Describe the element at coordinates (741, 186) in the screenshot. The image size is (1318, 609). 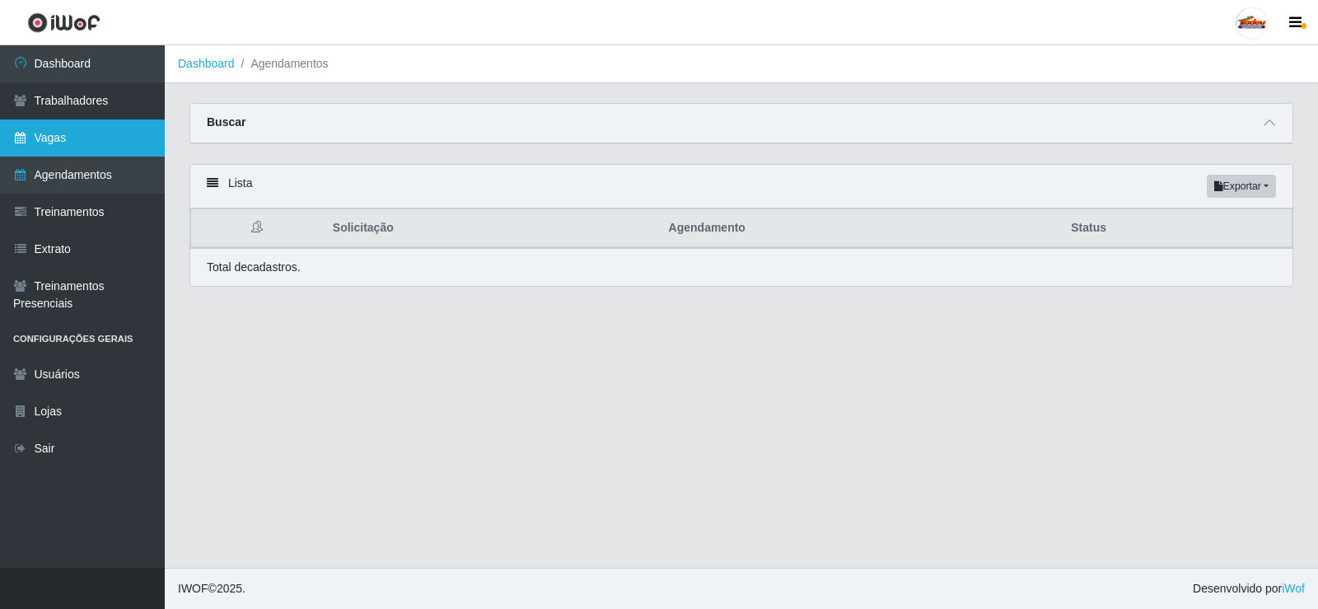
I see `div: Lista` at that location.